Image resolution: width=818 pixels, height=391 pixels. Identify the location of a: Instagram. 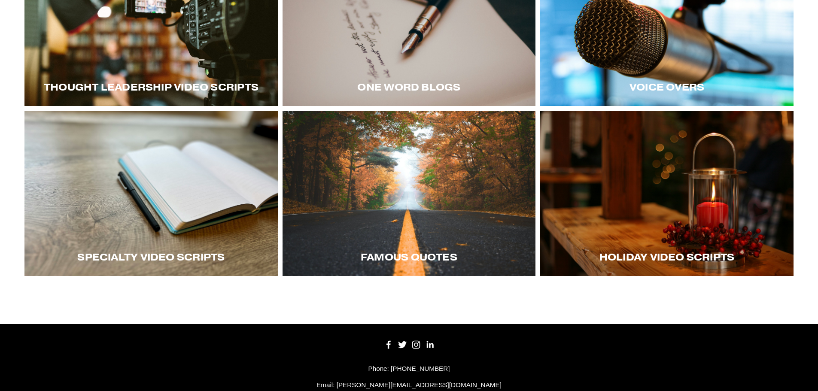
(416, 345).